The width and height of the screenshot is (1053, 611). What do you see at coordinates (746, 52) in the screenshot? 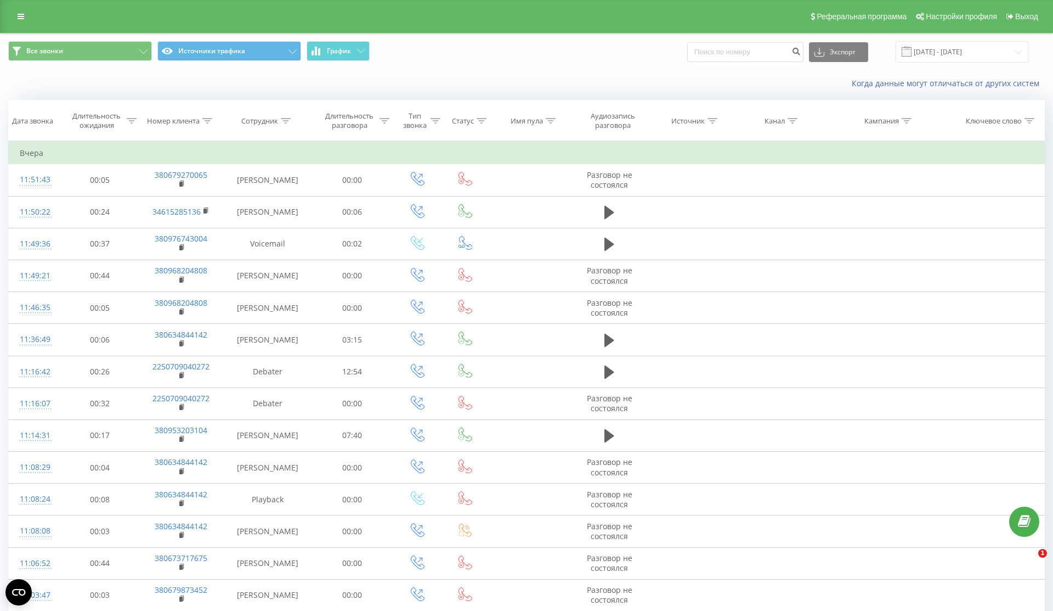
I see `input: Поиск по номеру` at bounding box center [746, 52].